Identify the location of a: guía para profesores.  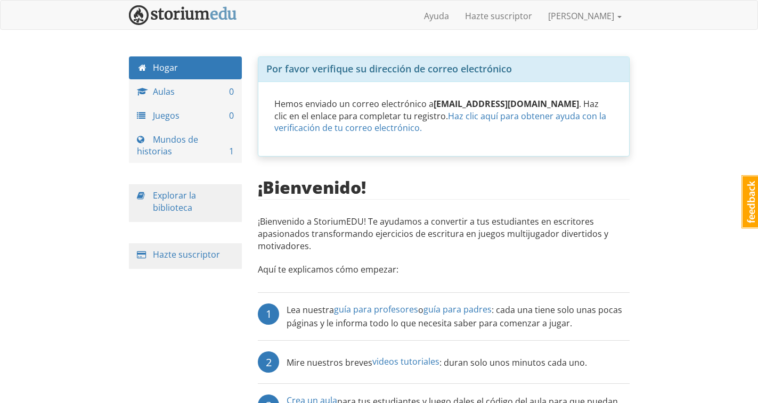
(376, 309).